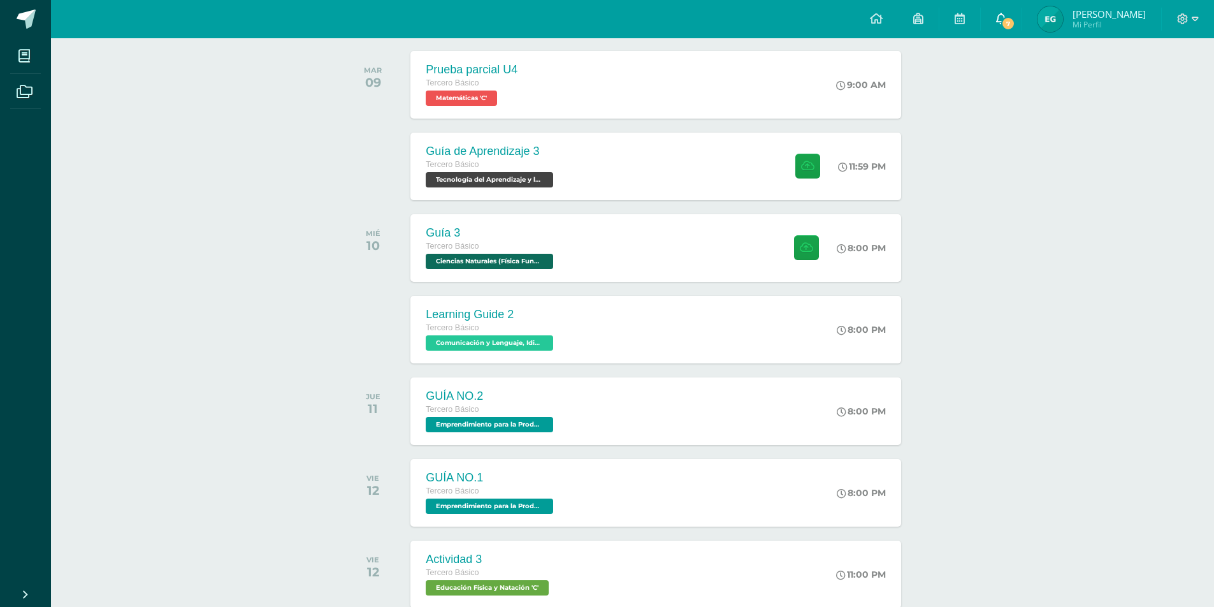 This screenshot has height=607, width=1214. What do you see at coordinates (491, 396) in the screenshot?
I see `div: GUÍA NO.2` at bounding box center [491, 396].